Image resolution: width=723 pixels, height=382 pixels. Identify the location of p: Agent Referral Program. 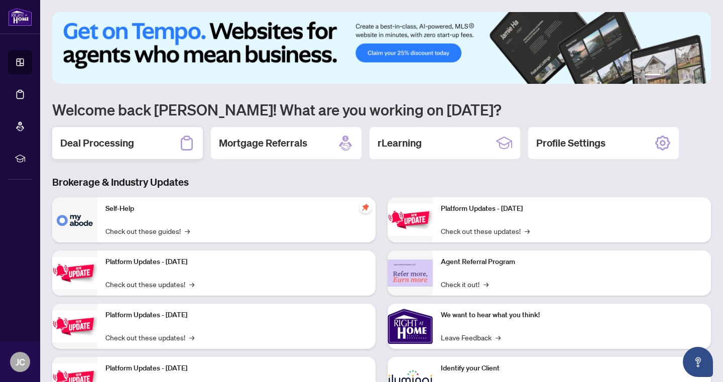
(572, 262).